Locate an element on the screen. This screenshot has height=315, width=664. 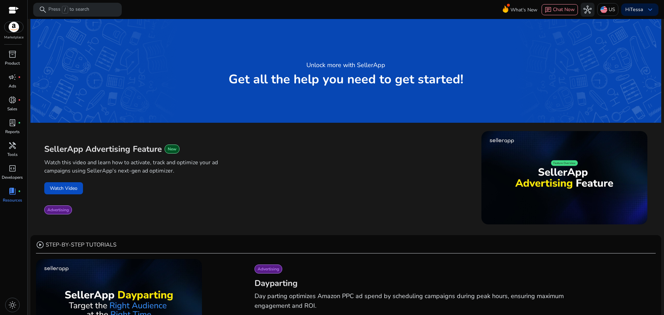
h2: Dayparting is located at coordinates (449, 283).